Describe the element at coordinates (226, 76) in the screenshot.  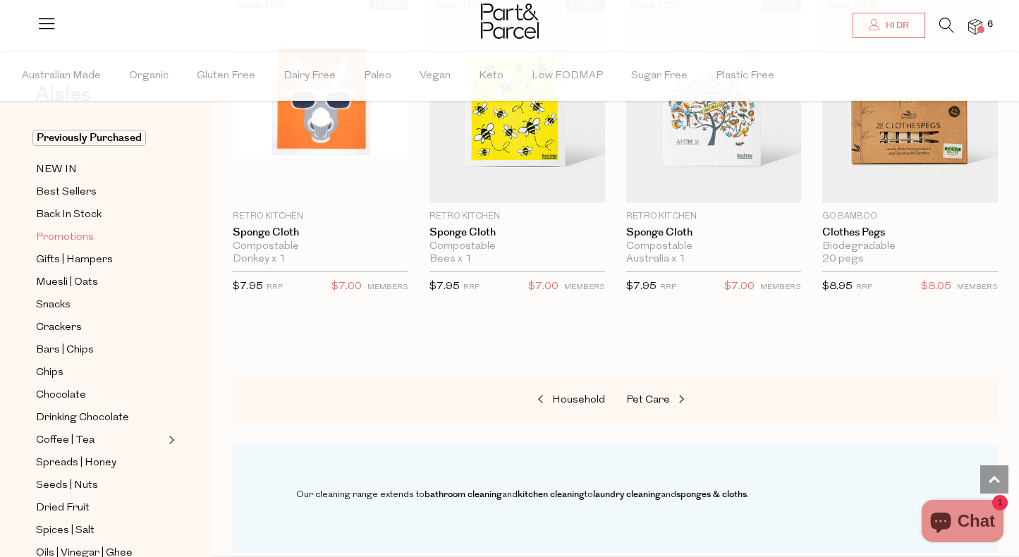
I see `span: Gluten Free` at that location.